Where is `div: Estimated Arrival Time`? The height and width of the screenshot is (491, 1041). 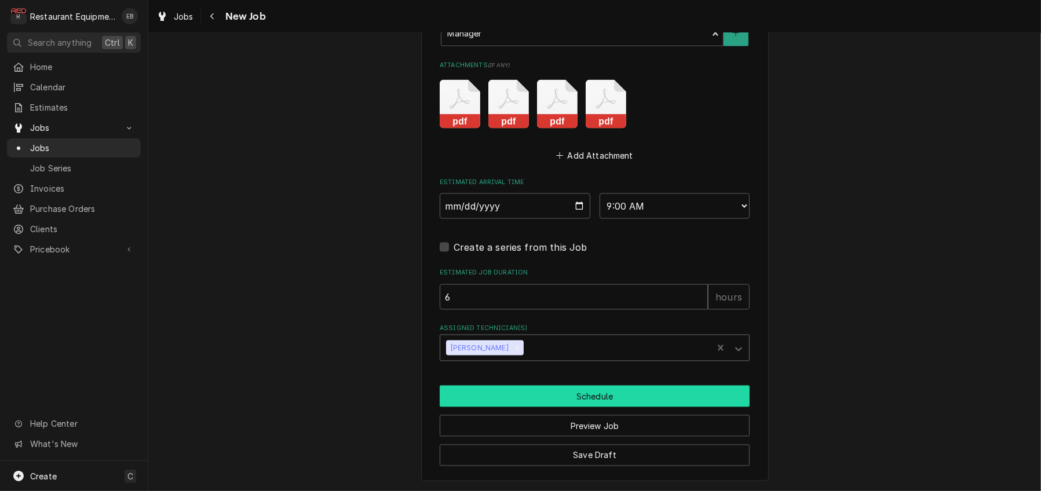
div: Estimated Arrival Time is located at coordinates (595, 198).